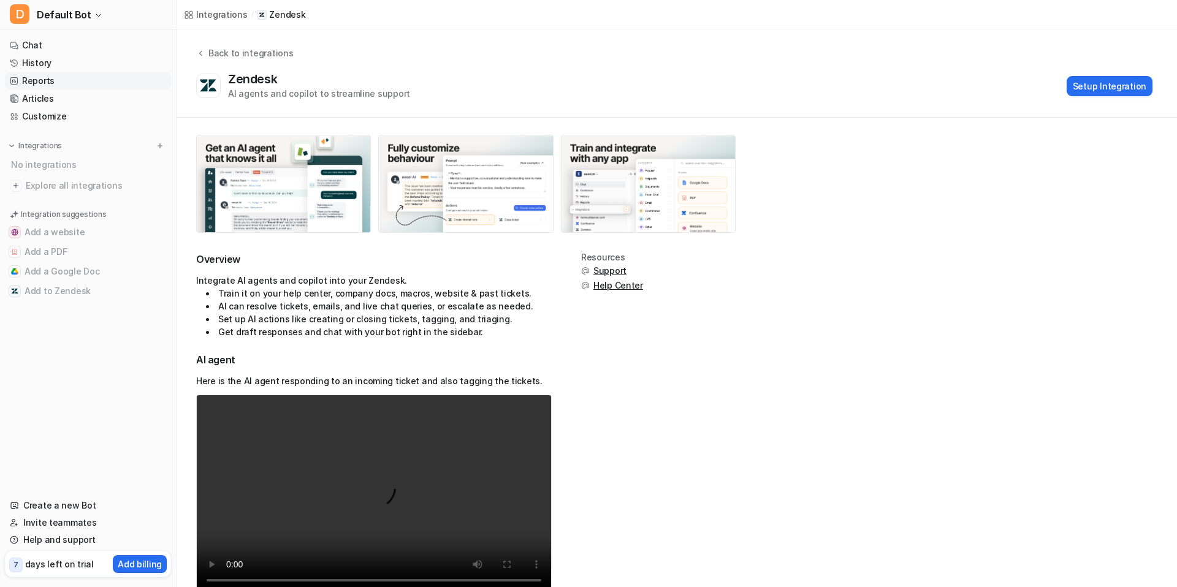  What do you see at coordinates (249, 53) in the screenshot?
I see `div: Back to integrations` at bounding box center [249, 53].